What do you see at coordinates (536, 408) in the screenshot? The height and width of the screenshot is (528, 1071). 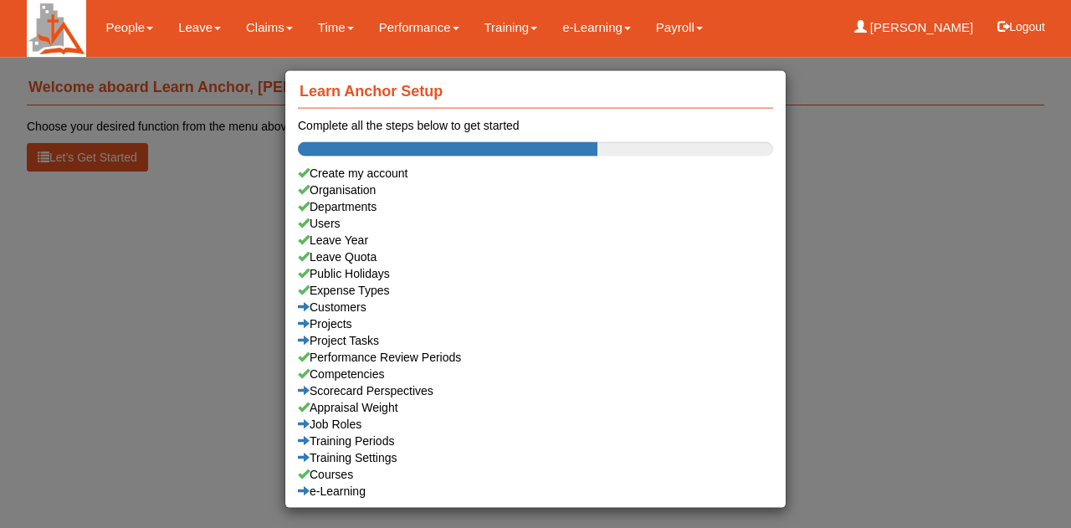 I see `a: Appraisal Weight` at bounding box center [536, 408].